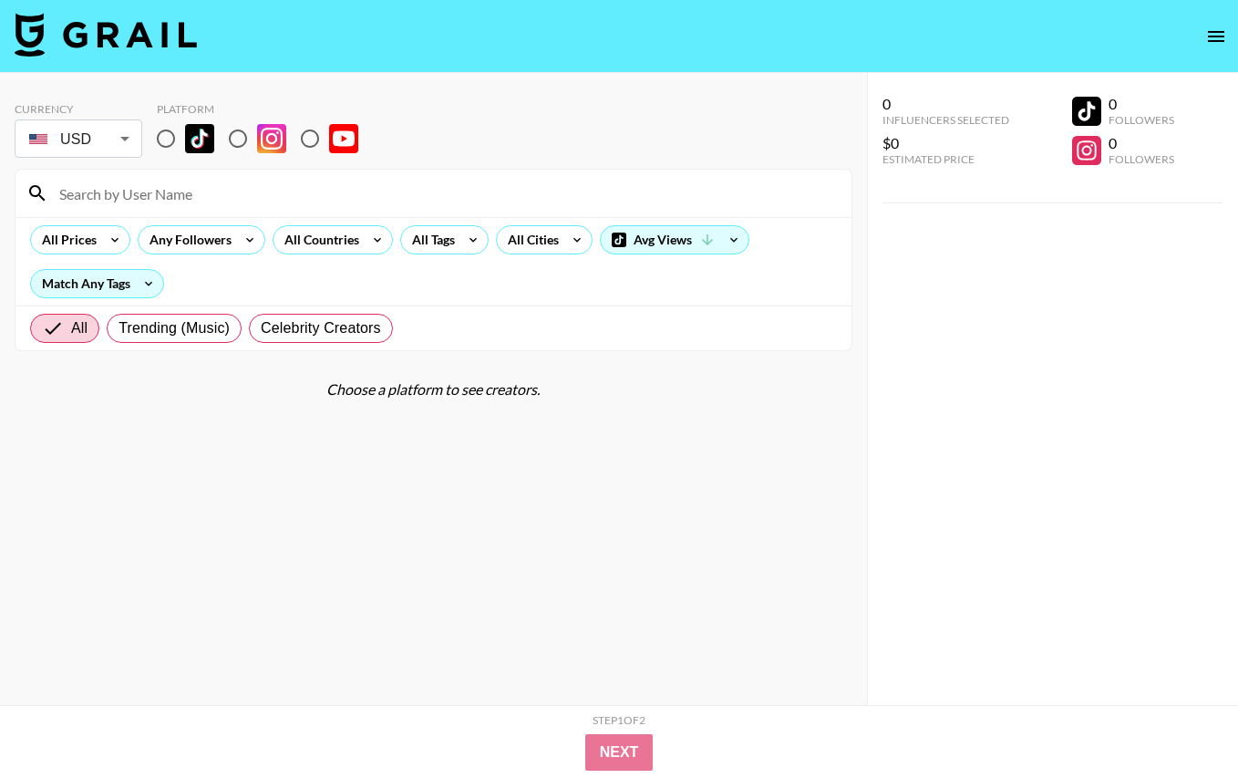 This screenshot has width=1238, height=778. Describe the element at coordinates (530, 240) in the screenshot. I see `div: All Cities` at that location.